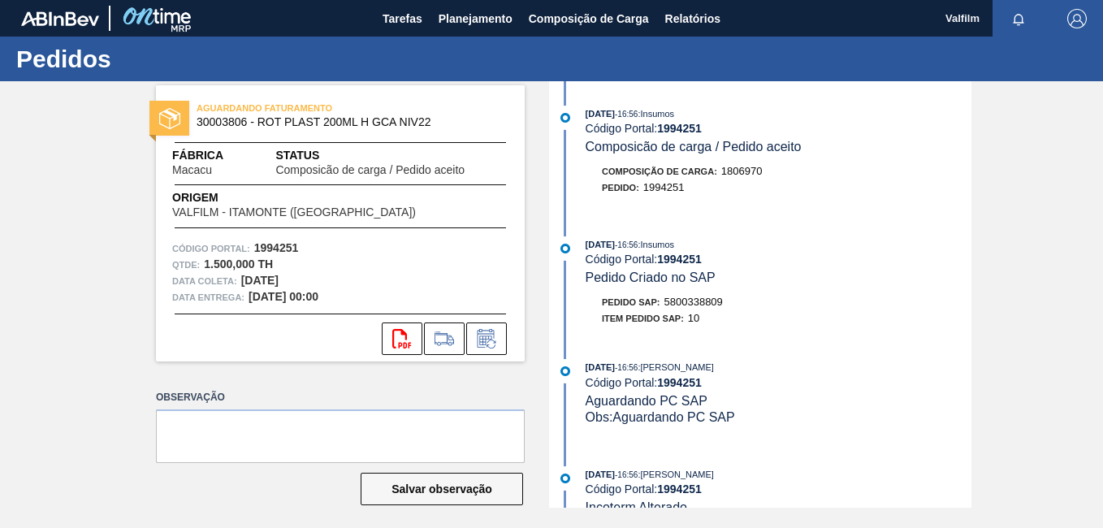  What do you see at coordinates (742, 171) in the screenshot?
I see `span: 1806970` at bounding box center [742, 171].